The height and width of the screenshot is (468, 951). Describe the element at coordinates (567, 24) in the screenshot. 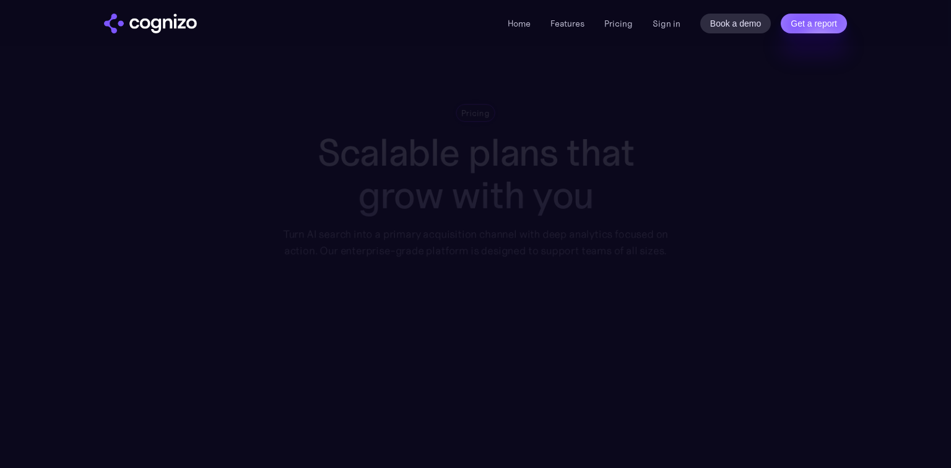

I see `a: Features` at that location.